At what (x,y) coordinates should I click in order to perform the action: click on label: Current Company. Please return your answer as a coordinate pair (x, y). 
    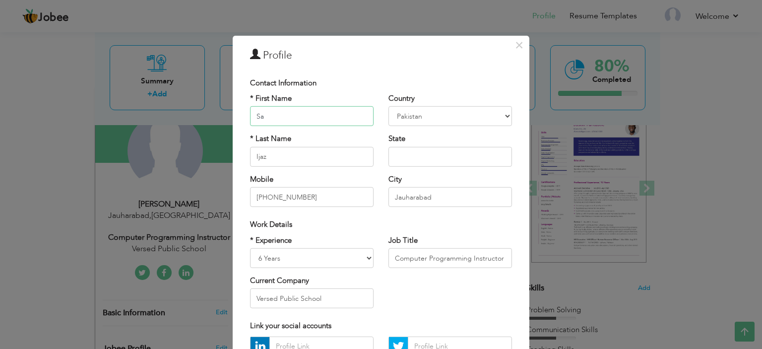
    Looking at the image, I should click on (279, 280).